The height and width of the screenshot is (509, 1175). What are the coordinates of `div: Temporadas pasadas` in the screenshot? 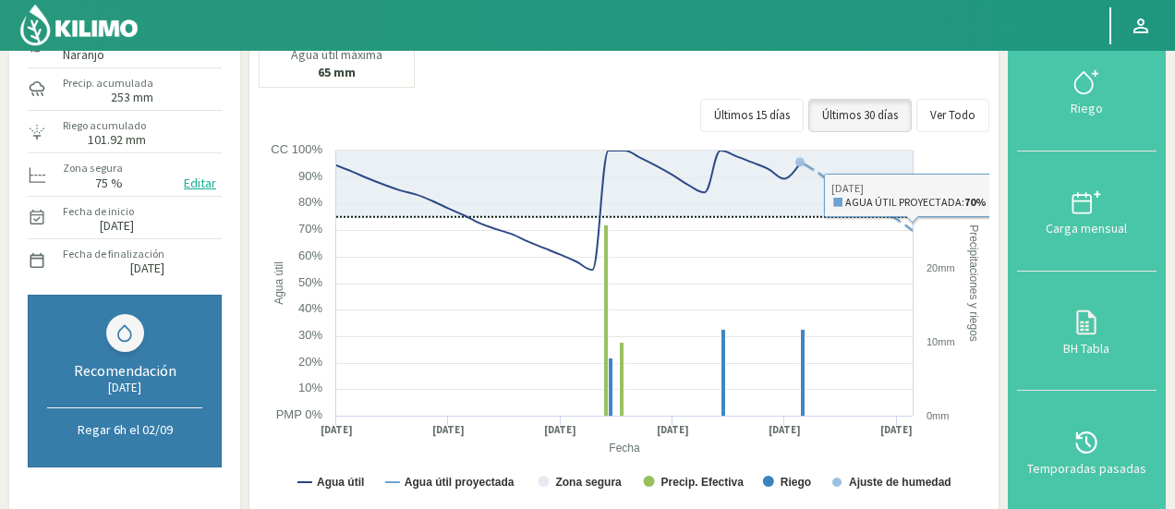 It's located at (1087, 468).